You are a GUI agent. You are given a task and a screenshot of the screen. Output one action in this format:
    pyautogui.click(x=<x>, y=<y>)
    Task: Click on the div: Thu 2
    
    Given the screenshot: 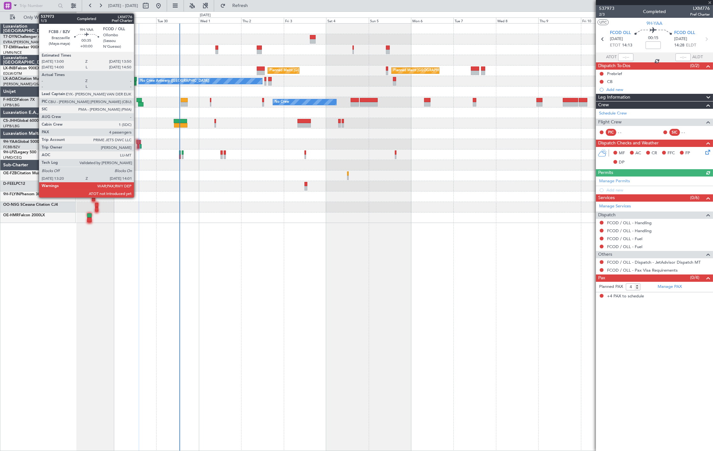 What is the action you would take?
    pyautogui.click(x=262, y=20)
    